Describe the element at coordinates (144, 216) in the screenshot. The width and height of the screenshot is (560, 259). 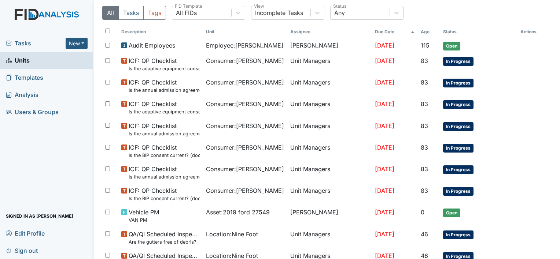
I see `span: Vehicle PM VAN PM` at that location.